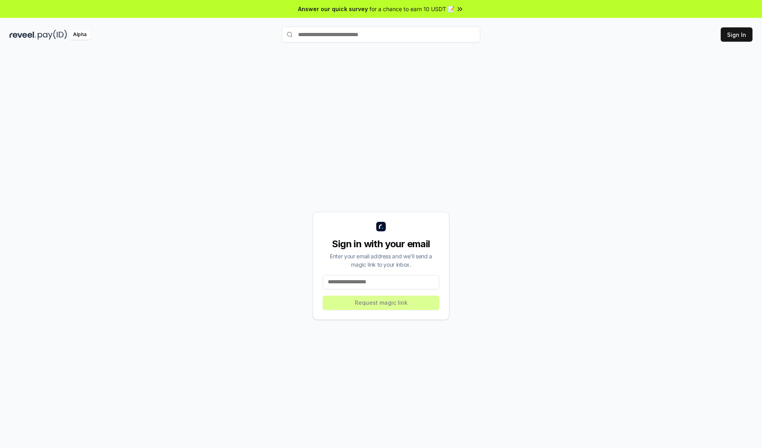 The image size is (762, 448). What do you see at coordinates (52, 35) in the screenshot?
I see `img: pay_id` at bounding box center [52, 35].